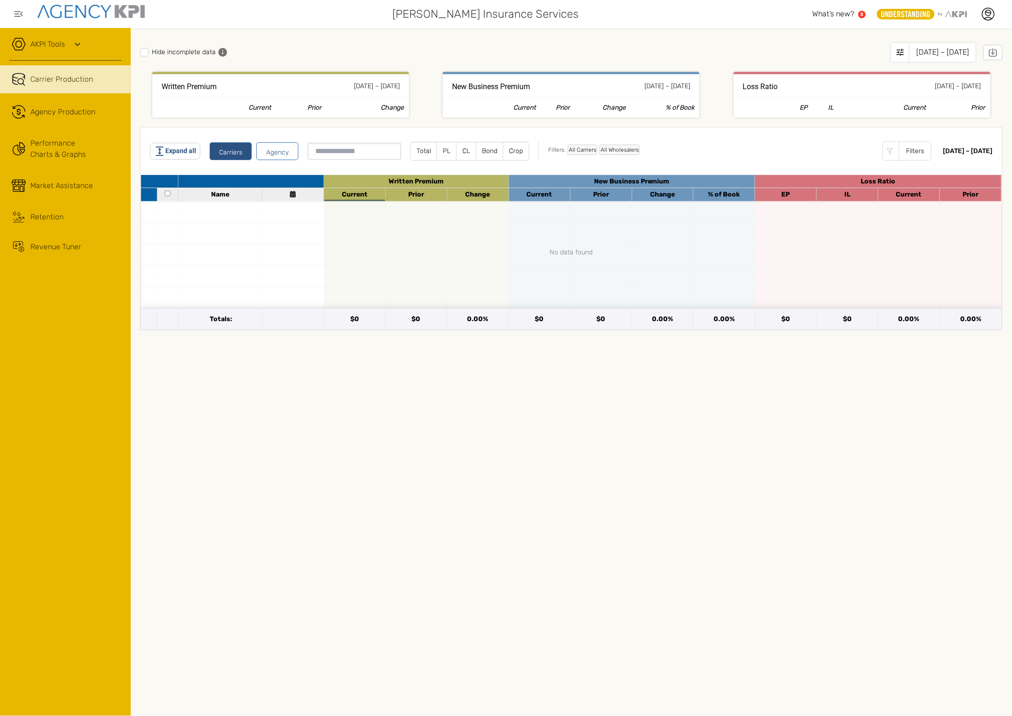 This screenshot has width=1012, height=716. What do you see at coordinates (660, 107) in the screenshot?
I see `th: New Business as Part of Total Written Premium` at bounding box center [660, 107].